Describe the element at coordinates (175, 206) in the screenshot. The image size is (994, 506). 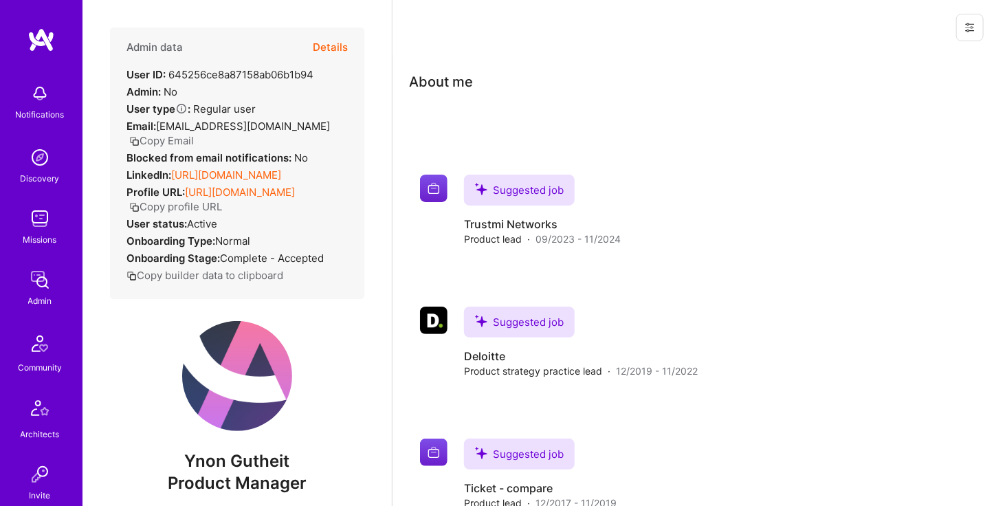
I see `button: Copy profile URL` at that location.